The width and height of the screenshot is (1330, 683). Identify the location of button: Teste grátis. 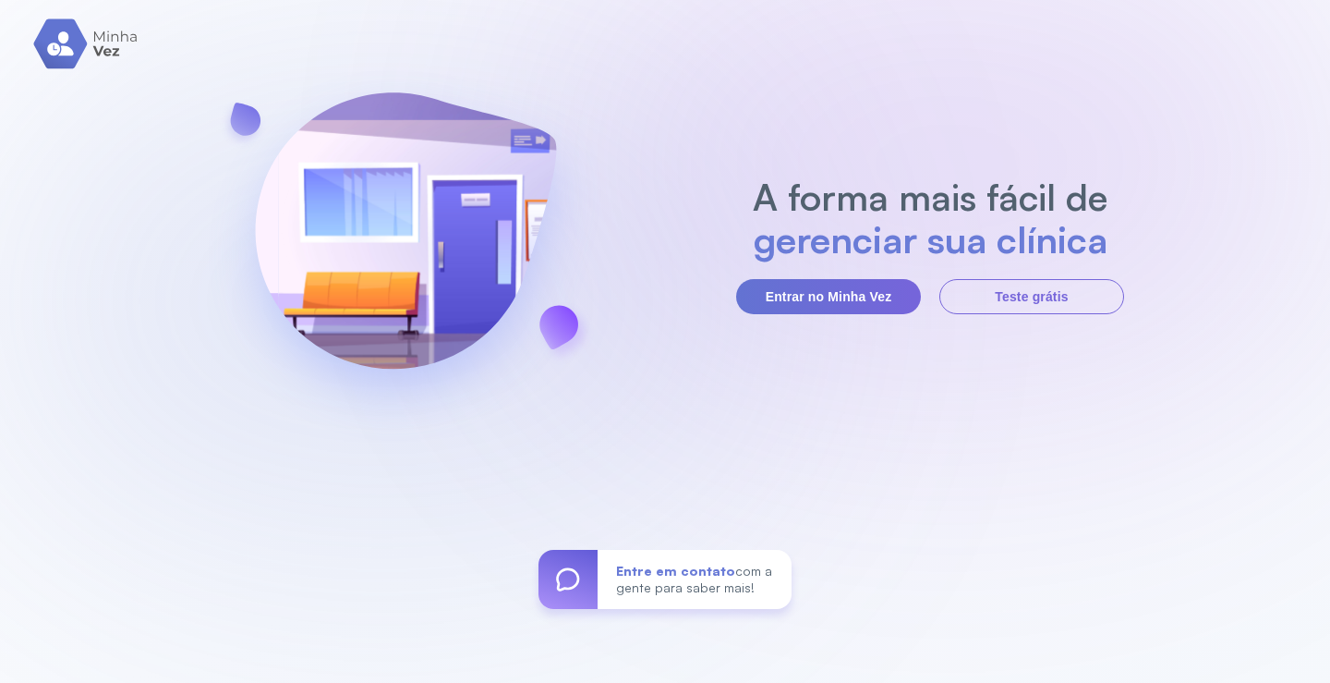
(1032, 297).